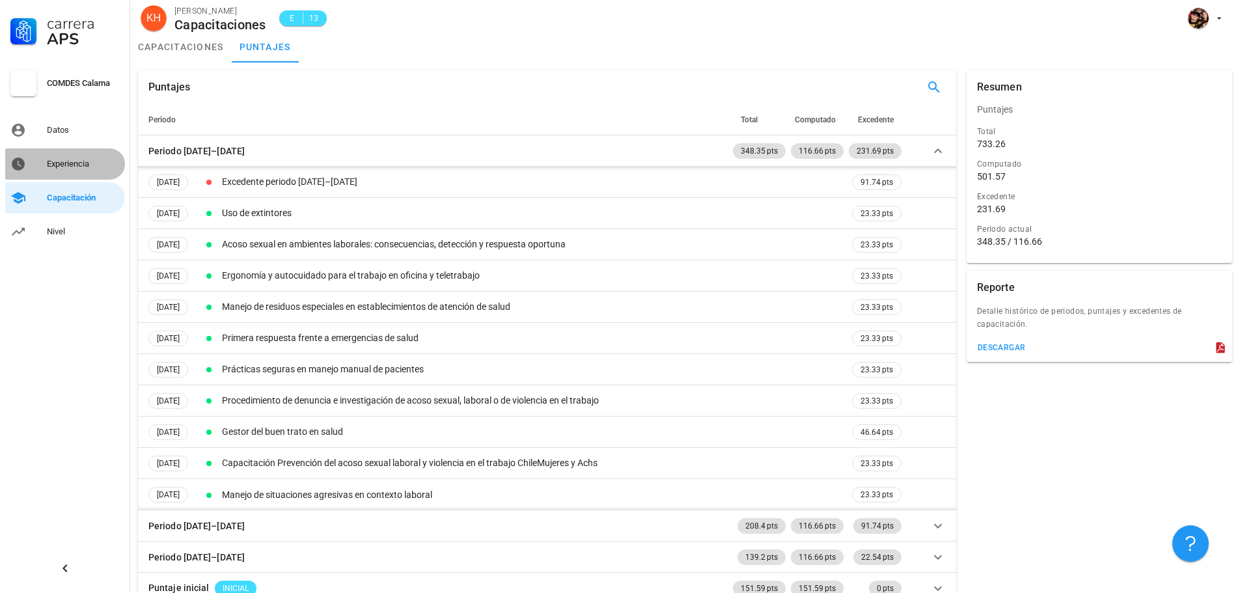  Describe the element at coordinates (876, 120) in the screenshot. I see `span: Excedente` at that location.